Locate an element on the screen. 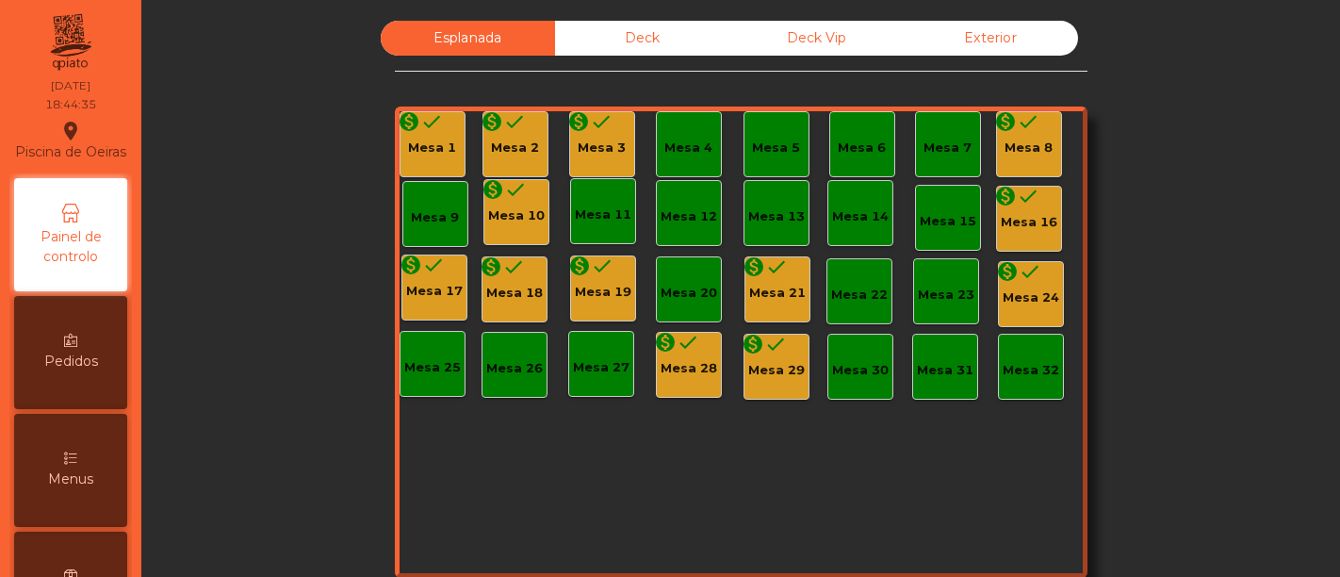  div: Mesa 23 is located at coordinates (946, 295).